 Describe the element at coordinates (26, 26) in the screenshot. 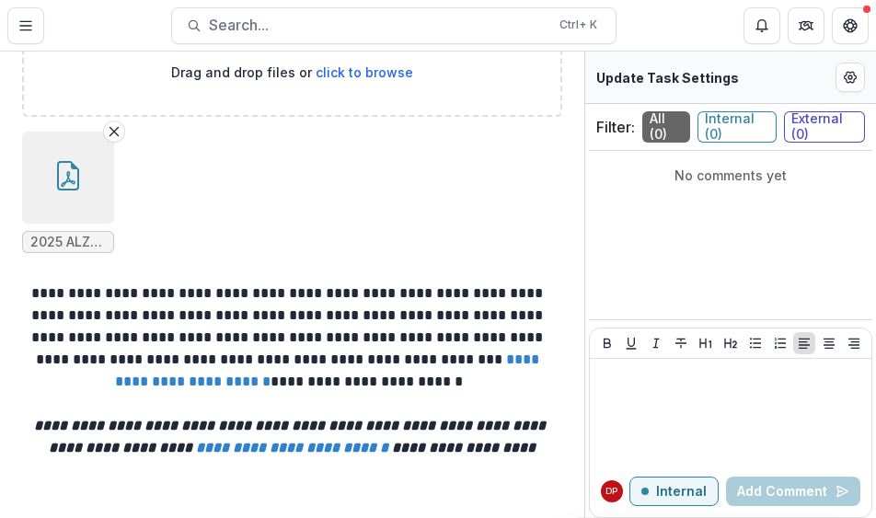

I see `button: Toggle Menu` at that location.